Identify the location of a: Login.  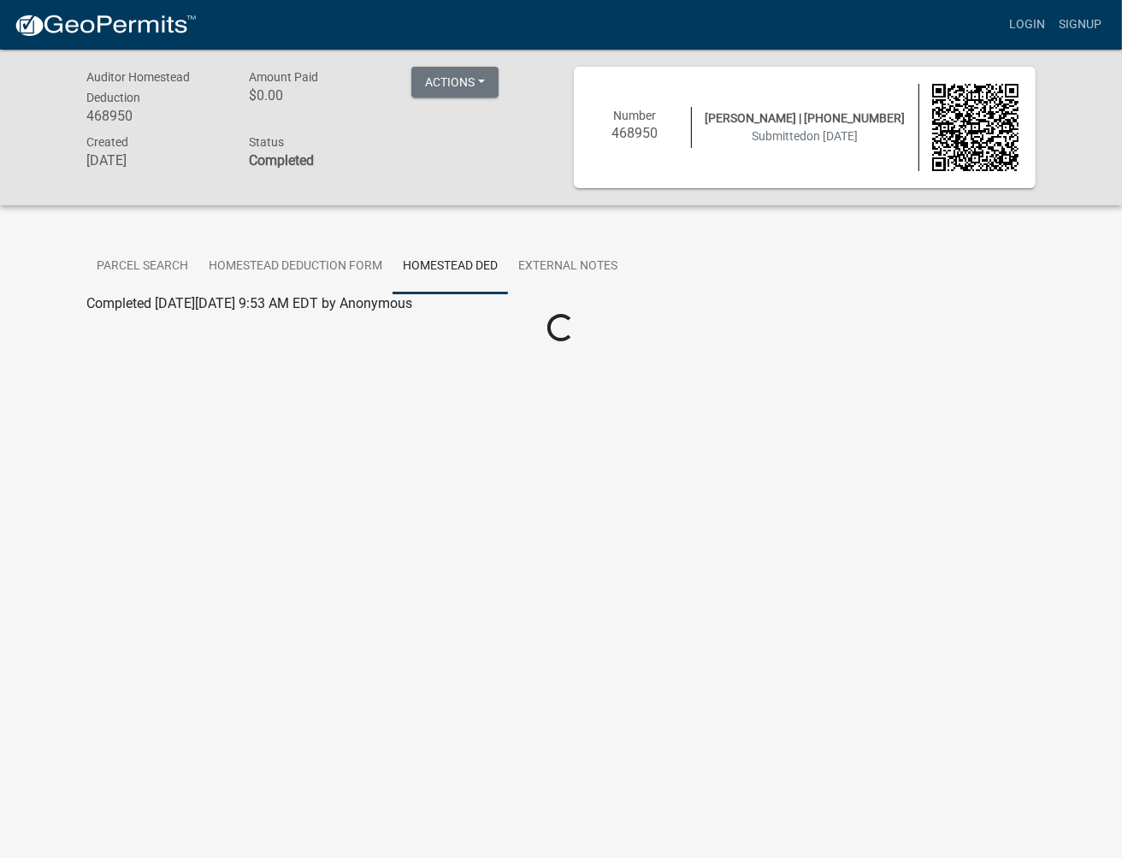
(1027, 25).